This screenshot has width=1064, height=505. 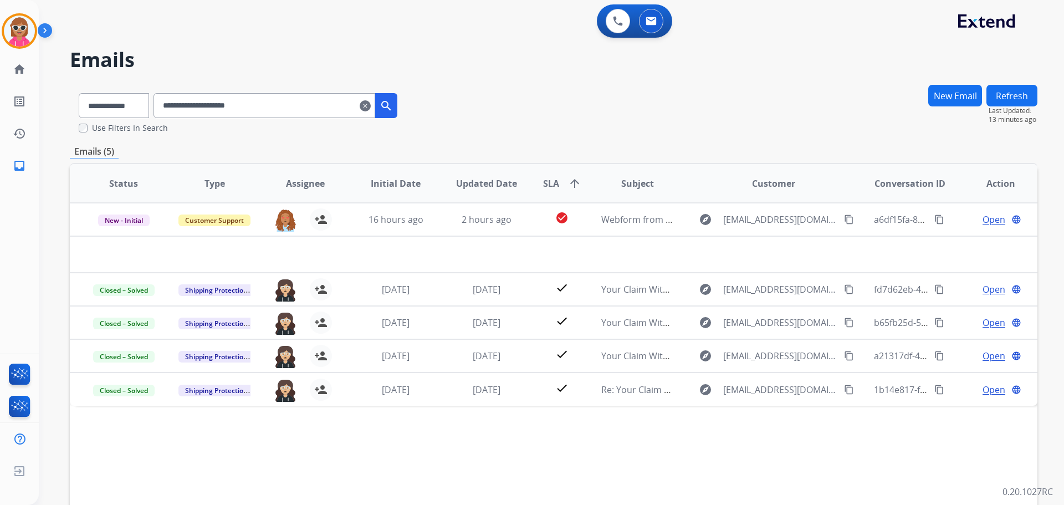 What do you see at coordinates (554, 60) in the screenshot?
I see `h2: Emails` at bounding box center [554, 60].